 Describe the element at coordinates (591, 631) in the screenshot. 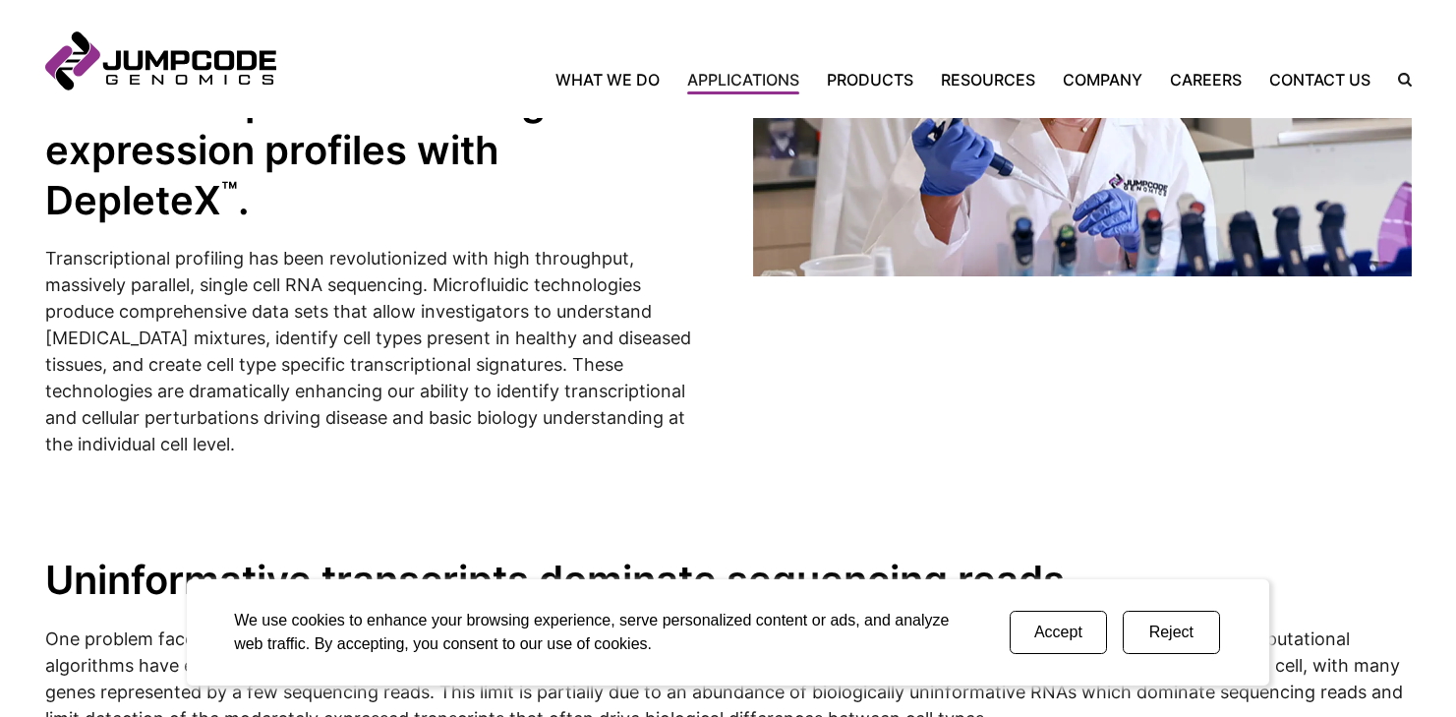

I see `span: We use cookies to enhance your browsing experience, serve personalized content or ads, and analyz...` at that location.